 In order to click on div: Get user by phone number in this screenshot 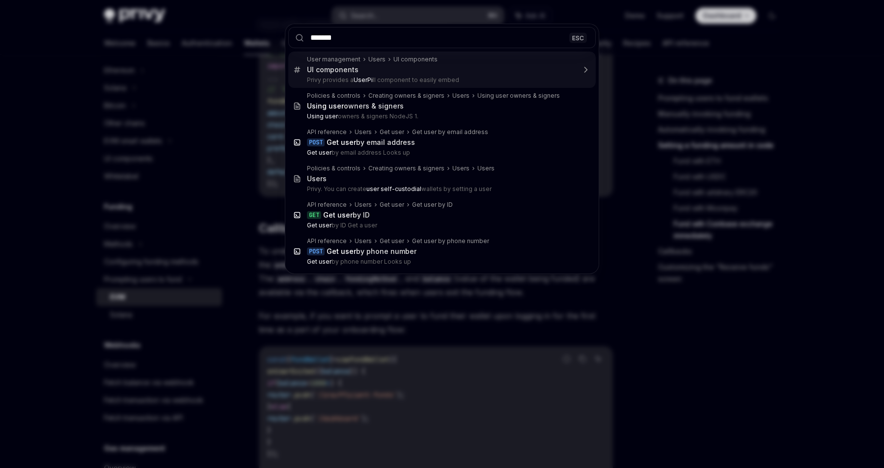, I will do `click(450, 241)`.